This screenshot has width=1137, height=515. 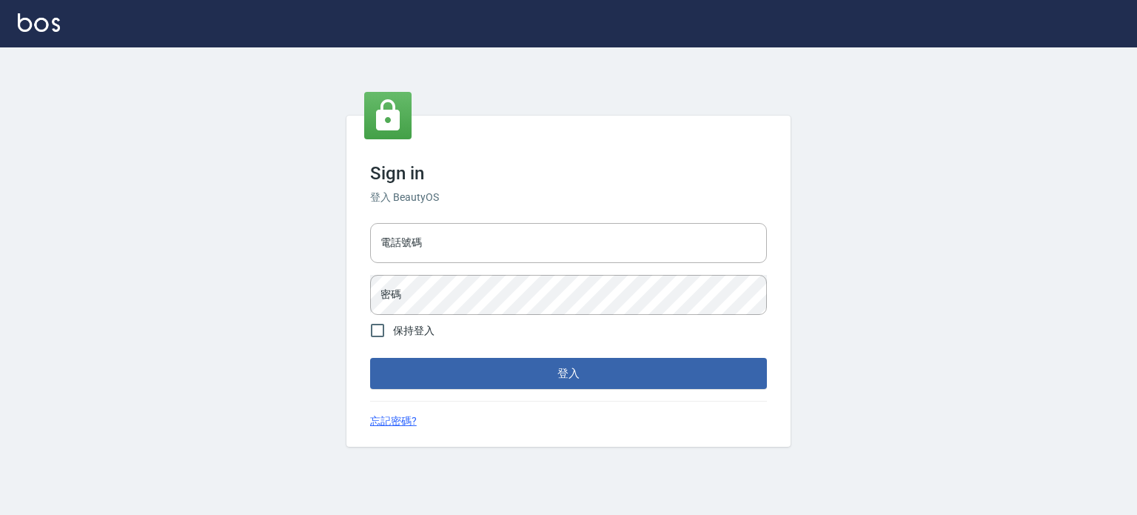 What do you see at coordinates (569, 197) in the screenshot?
I see `h6: 登入 BeautyOS` at bounding box center [569, 197].